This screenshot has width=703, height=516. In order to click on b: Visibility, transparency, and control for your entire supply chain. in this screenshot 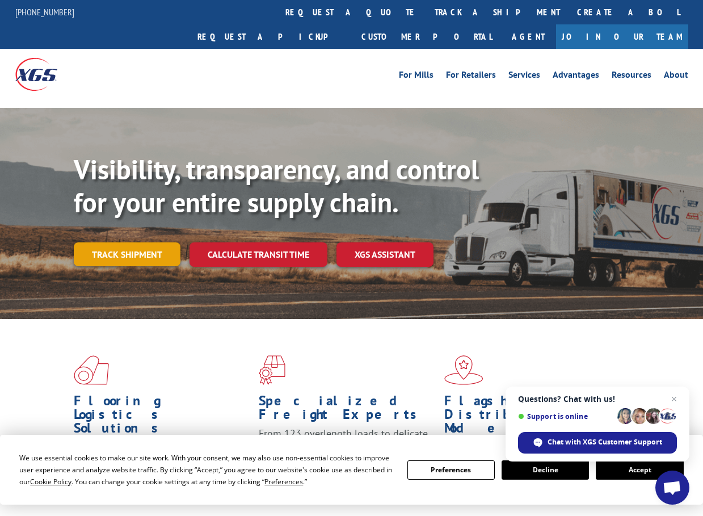, I will do `click(276, 185)`.